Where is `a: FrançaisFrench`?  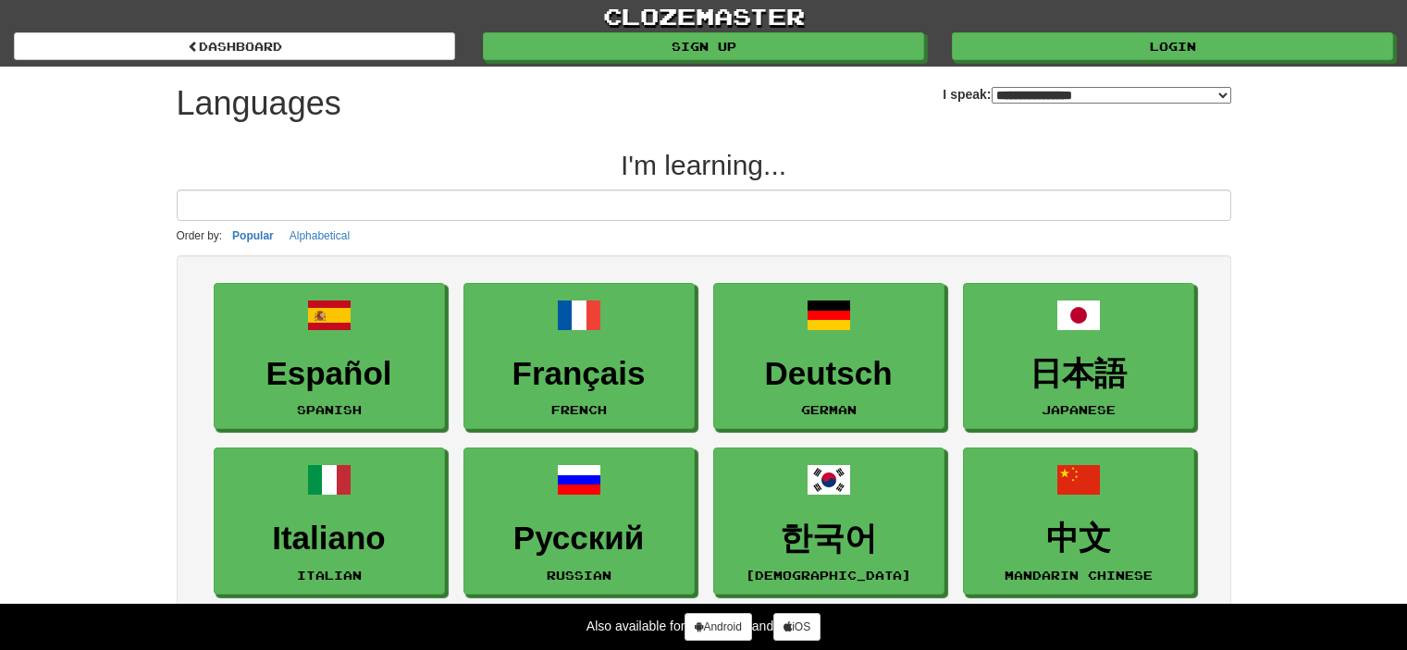 a: FrançaisFrench is located at coordinates (579, 356).